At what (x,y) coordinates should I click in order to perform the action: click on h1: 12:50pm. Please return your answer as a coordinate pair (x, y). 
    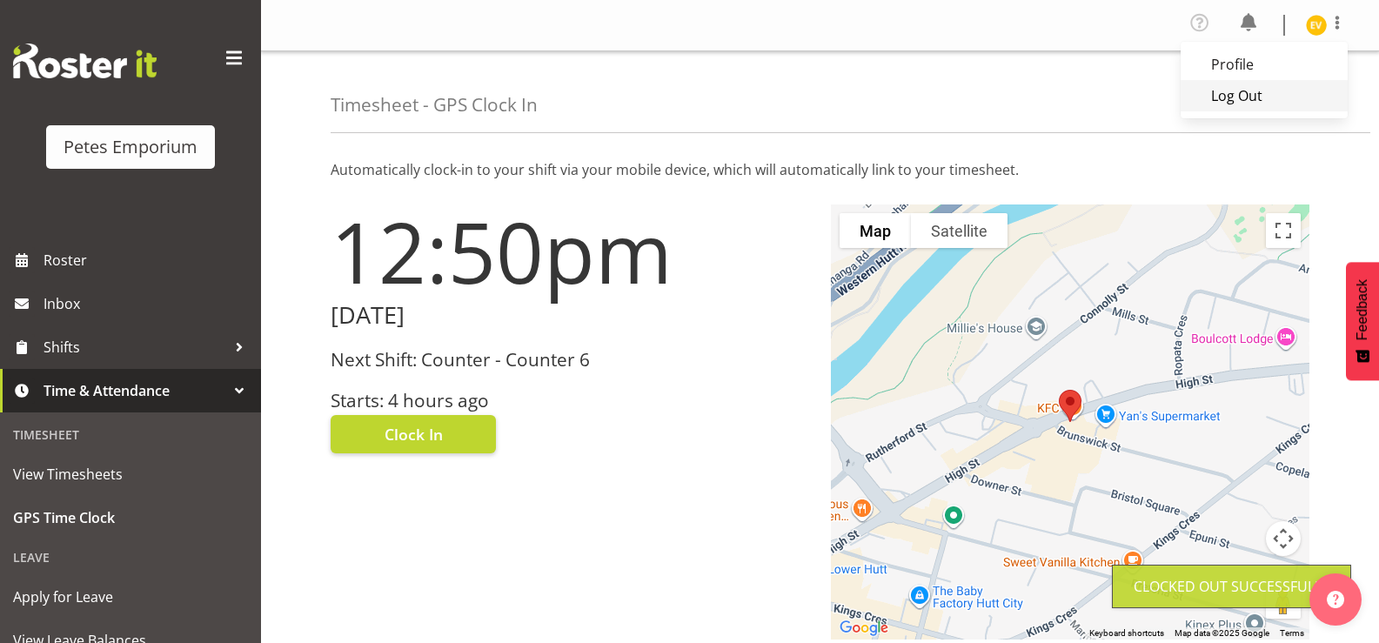
    Looking at the image, I should click on (570, 251).